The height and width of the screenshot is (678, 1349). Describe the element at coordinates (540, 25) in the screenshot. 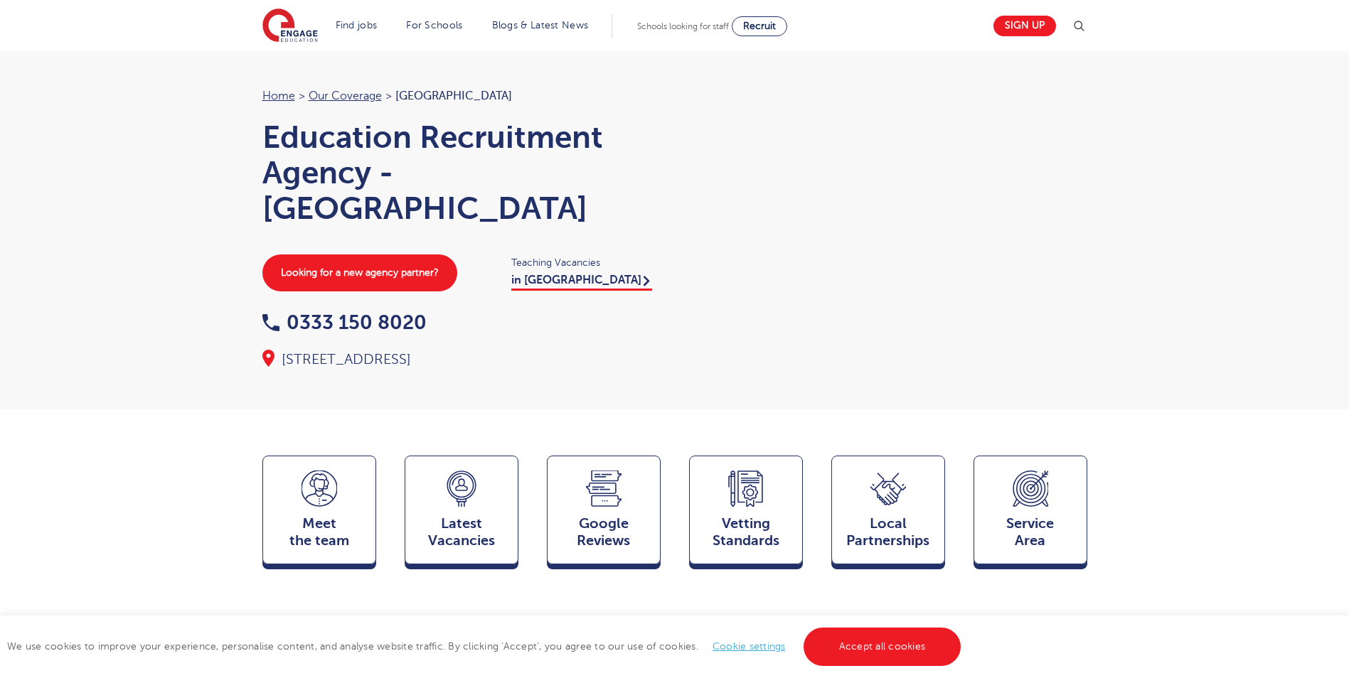

I see `a: Blogs & Latest News` at that location.